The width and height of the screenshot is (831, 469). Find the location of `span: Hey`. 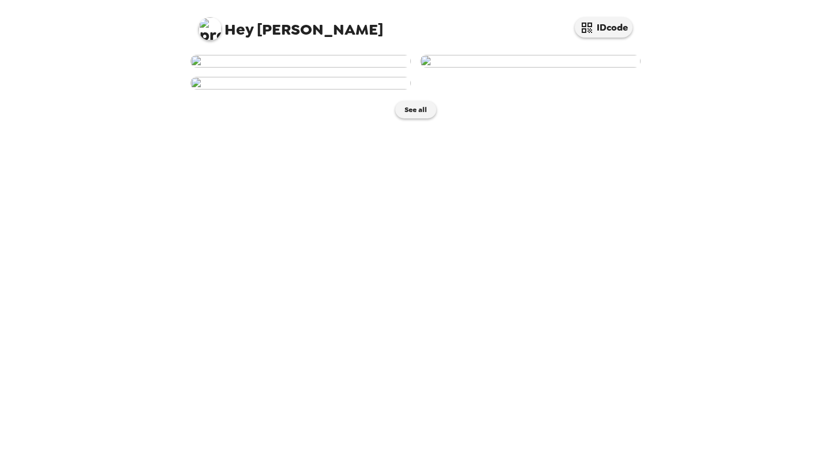

span: Hey is located at coordinates (239, 29).